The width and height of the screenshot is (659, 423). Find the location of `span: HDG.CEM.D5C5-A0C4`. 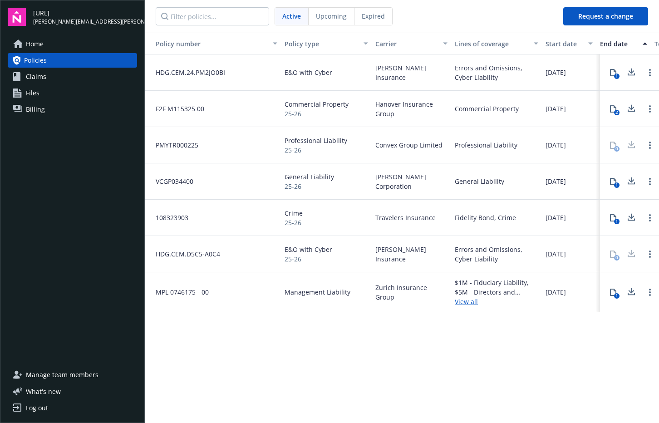

span: HDG.CEM.D5C5-A0C4 is located at coordinates (184, 254).